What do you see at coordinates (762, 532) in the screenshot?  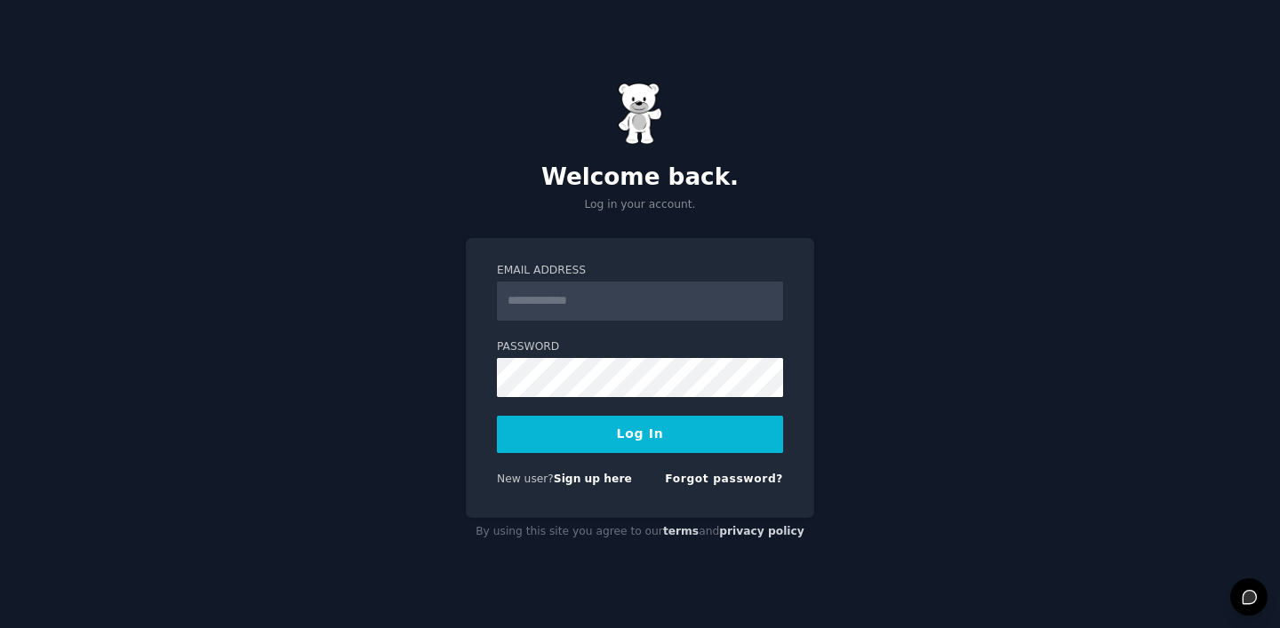 I see `a: privacy policy` at bounding box center [762, 532].